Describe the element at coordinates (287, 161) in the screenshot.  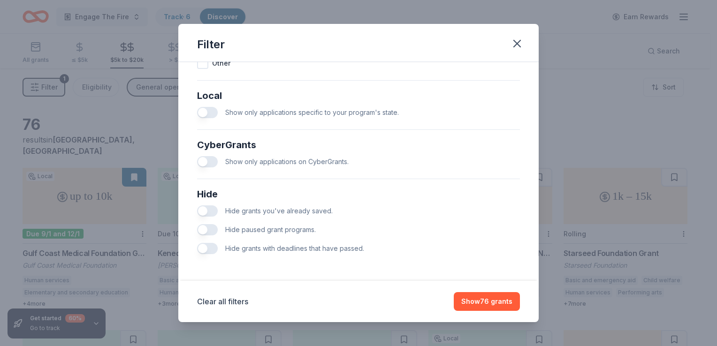
I see `span: Show only applications on CyberGrants.` at that location.